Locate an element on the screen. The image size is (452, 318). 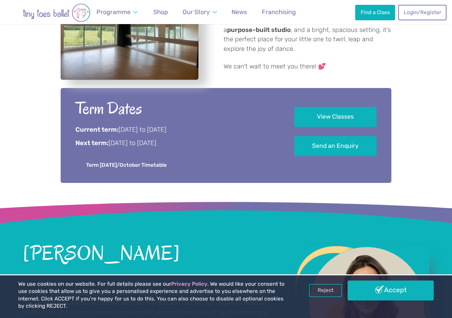
p: We can't wait to meet you there! 💕 is located at coordinates (307, 67).